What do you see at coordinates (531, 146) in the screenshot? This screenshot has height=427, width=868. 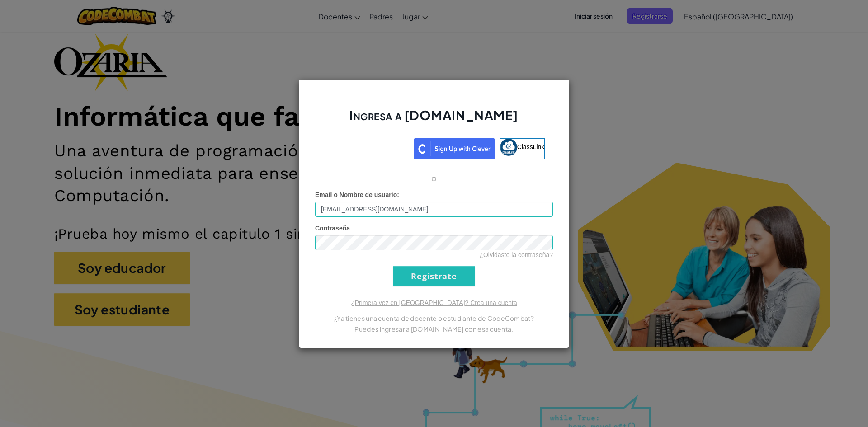 I see `span: ClassLink` at bounding box center [531, 146].